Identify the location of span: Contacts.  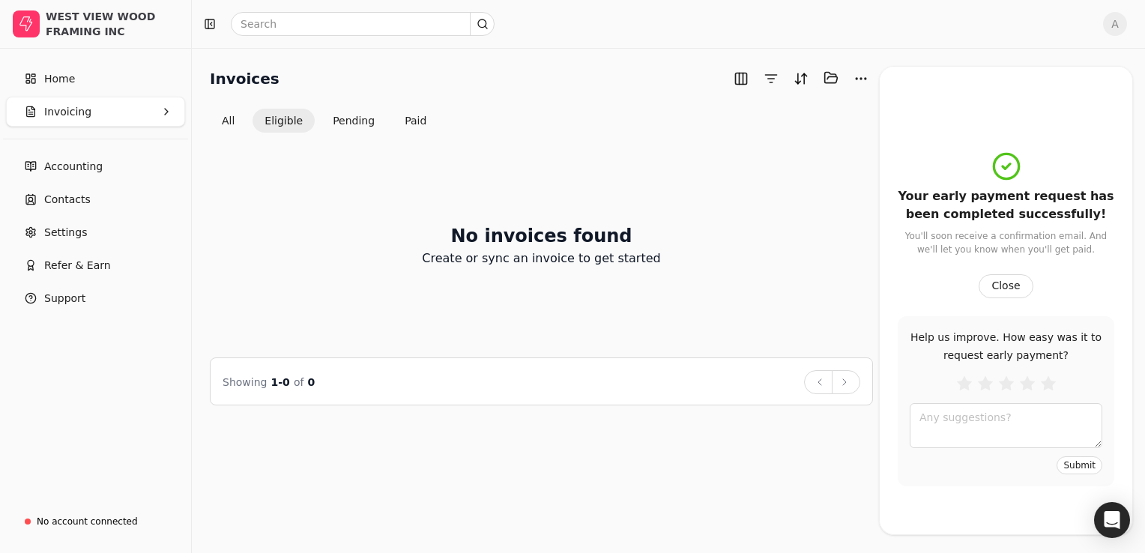
(67, 199).